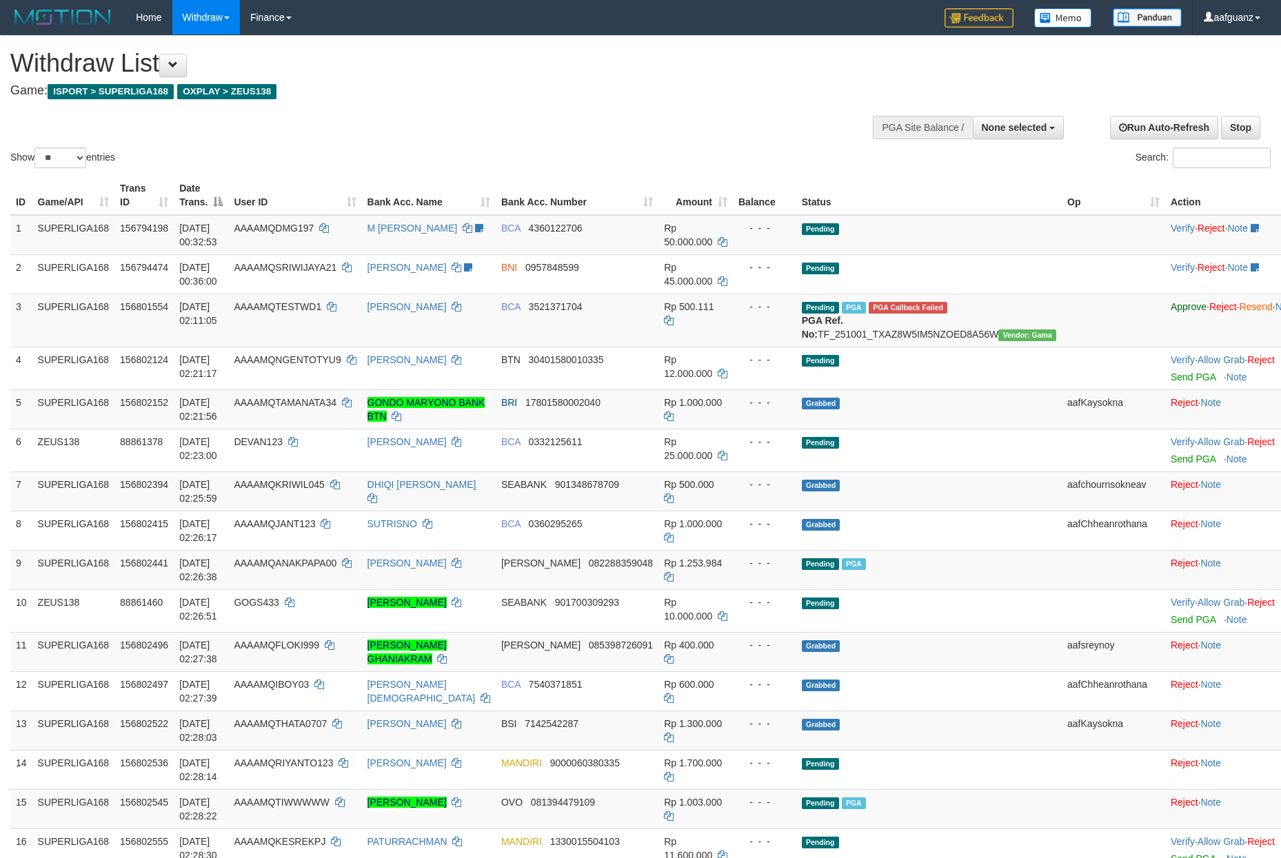  Describe the element at coordinates (1193, 377) in the screenshot. I see `a: Send PGA` at that location.